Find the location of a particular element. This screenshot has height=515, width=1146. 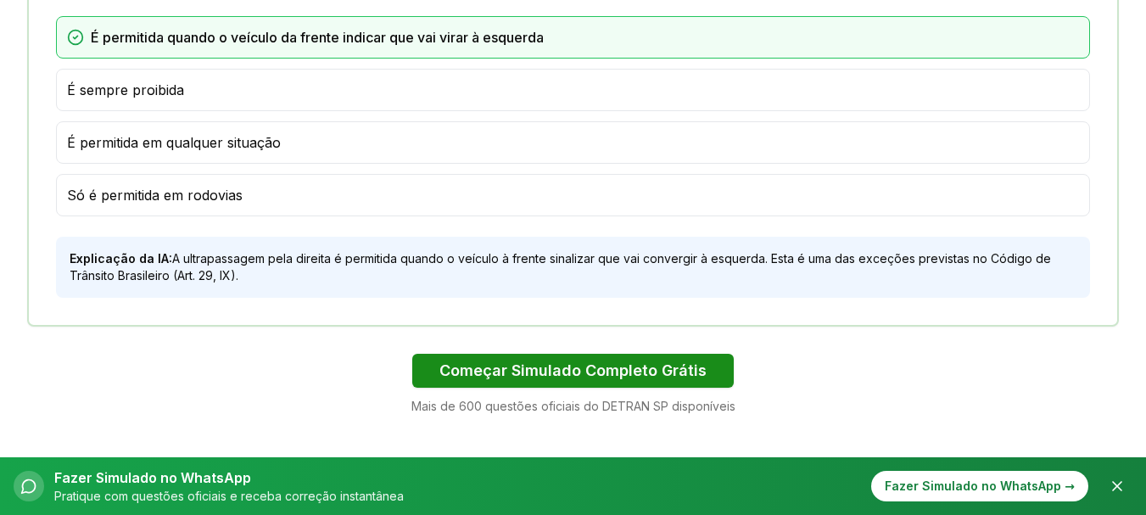

button: Fazer Simulado no WhatsAppPratique com questões oficiais e receba correção instantâneaFazer Simul... is located at coordinates (550, 486).